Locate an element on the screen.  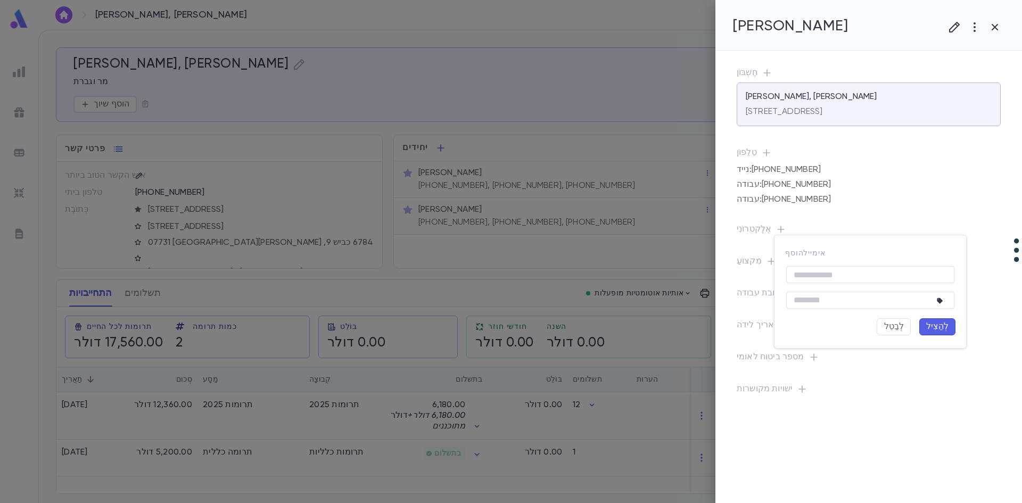
font: לְהַצִיל is located at coordinates (938, 327).